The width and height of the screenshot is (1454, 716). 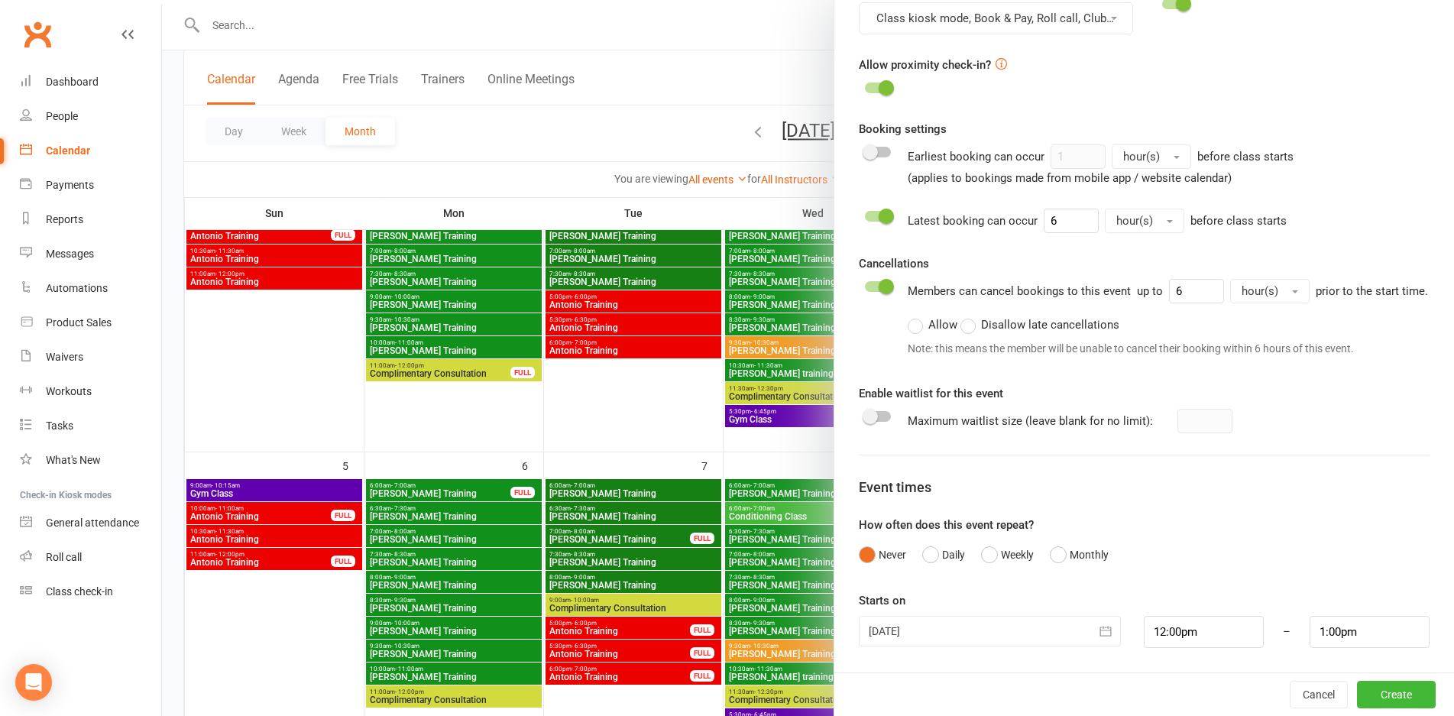 What do you see at coordinates (1144, 488) in the screenshot?
I see `div: Event times` at bounding box center [1144, 488].